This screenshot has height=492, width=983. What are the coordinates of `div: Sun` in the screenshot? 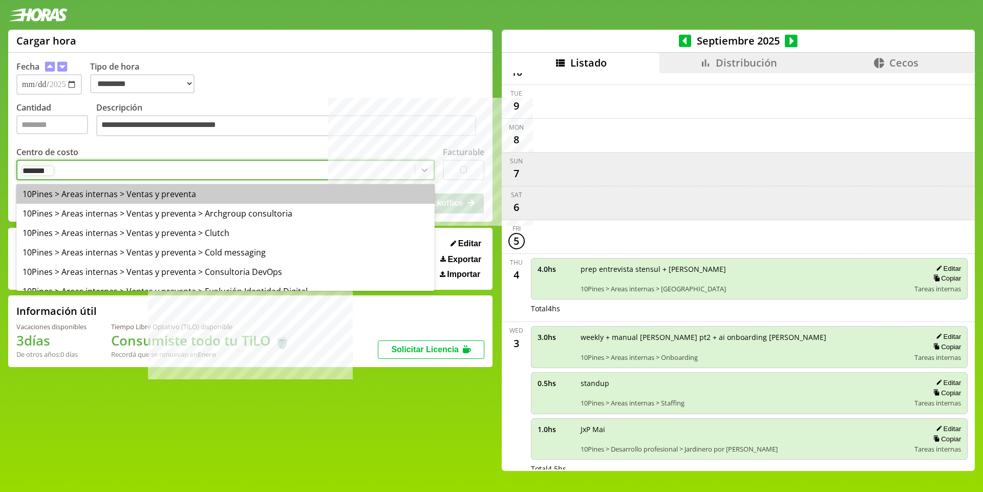 It's located at (516, 161).